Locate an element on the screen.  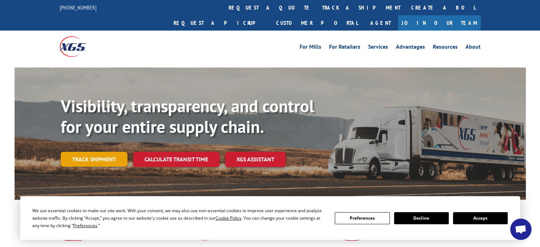
div: Cookie Consent Prompt is located at coordinates (270, 218).